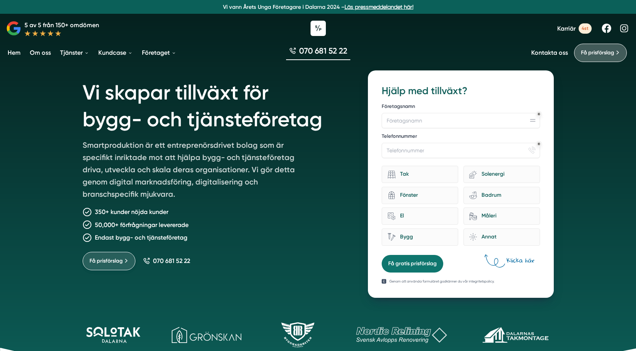  I want to click on a: Kontakta oss, so click(550, 52).